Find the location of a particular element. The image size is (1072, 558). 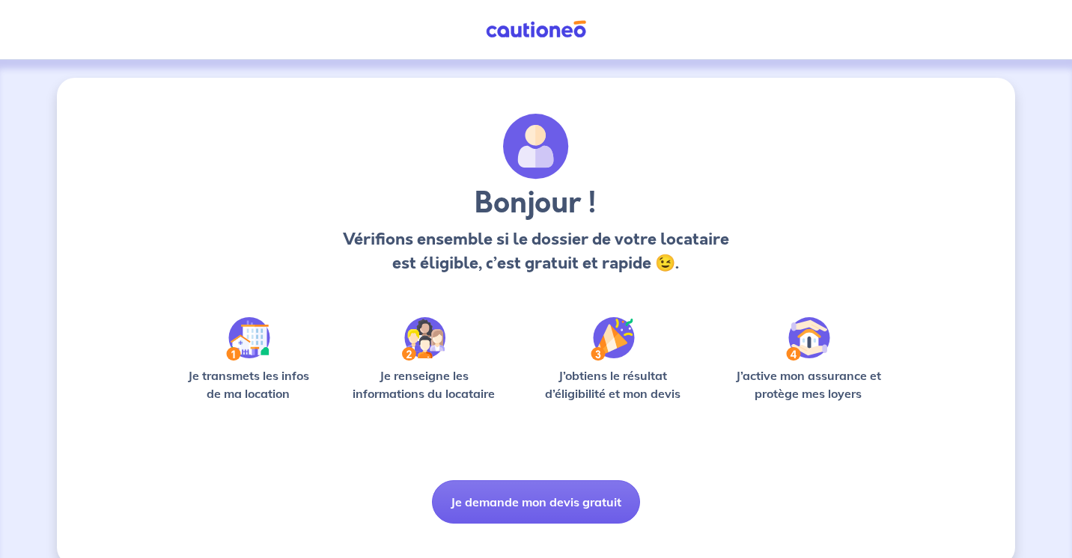

h3: Bonjour ! is located at coordinates (535, 204).